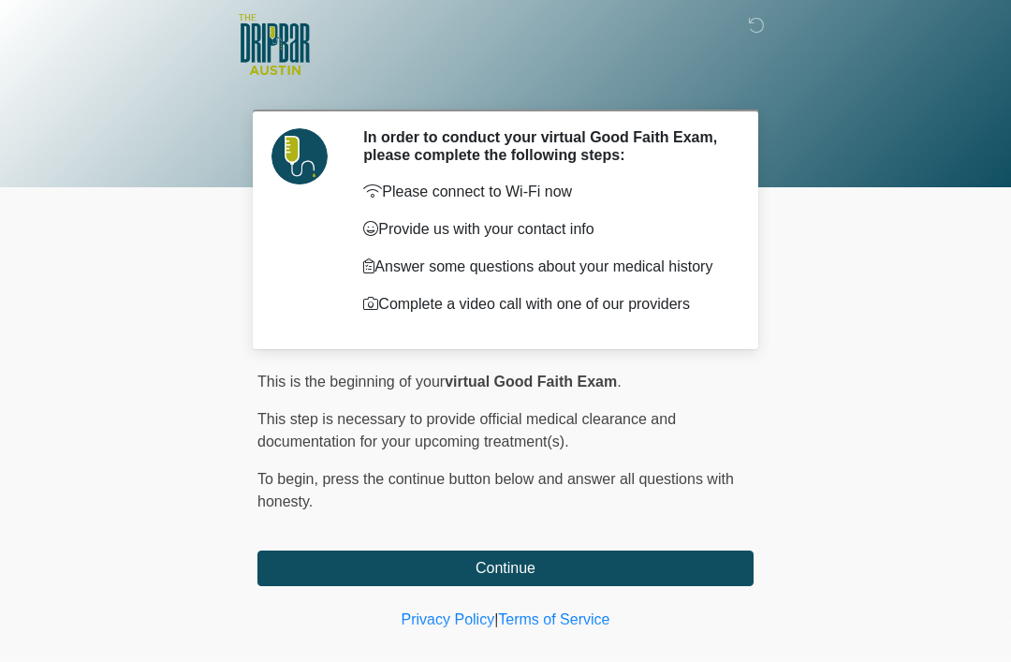  What do you see at coordinates (505, 568) in the screenshot?
I see `button: Continue` at bounding box center [505, 568].